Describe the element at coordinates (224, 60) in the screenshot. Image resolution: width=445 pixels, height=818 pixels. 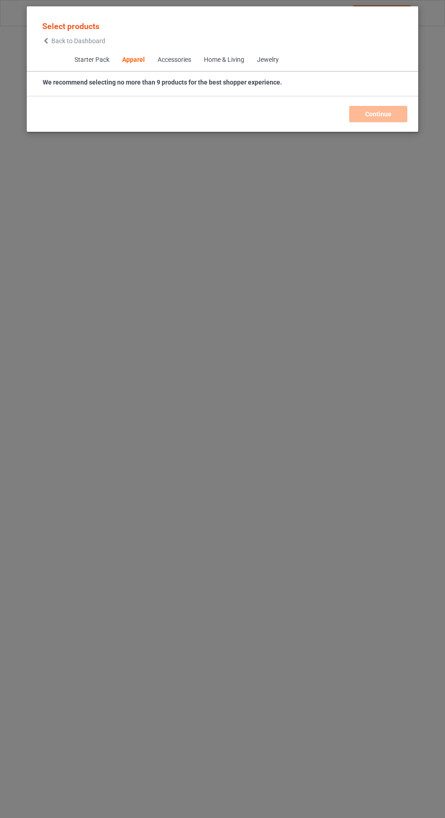
I see `div: Home & Living` at that location.